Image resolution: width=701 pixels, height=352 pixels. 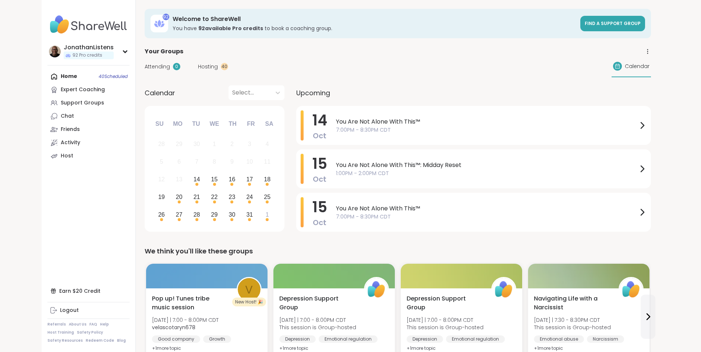 I want to click on span: Upcoming, so click(x=313, y=93).